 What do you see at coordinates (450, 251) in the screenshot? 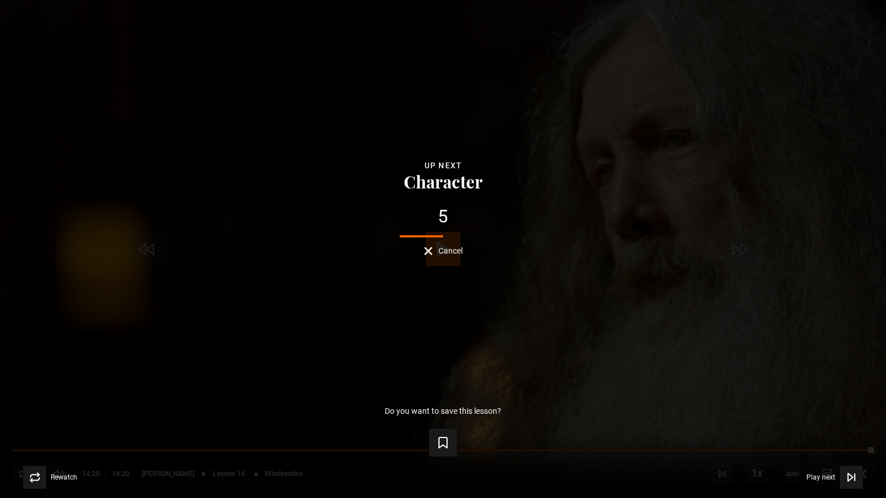
I see `span: Cancel` at bounding box center [450, 251].